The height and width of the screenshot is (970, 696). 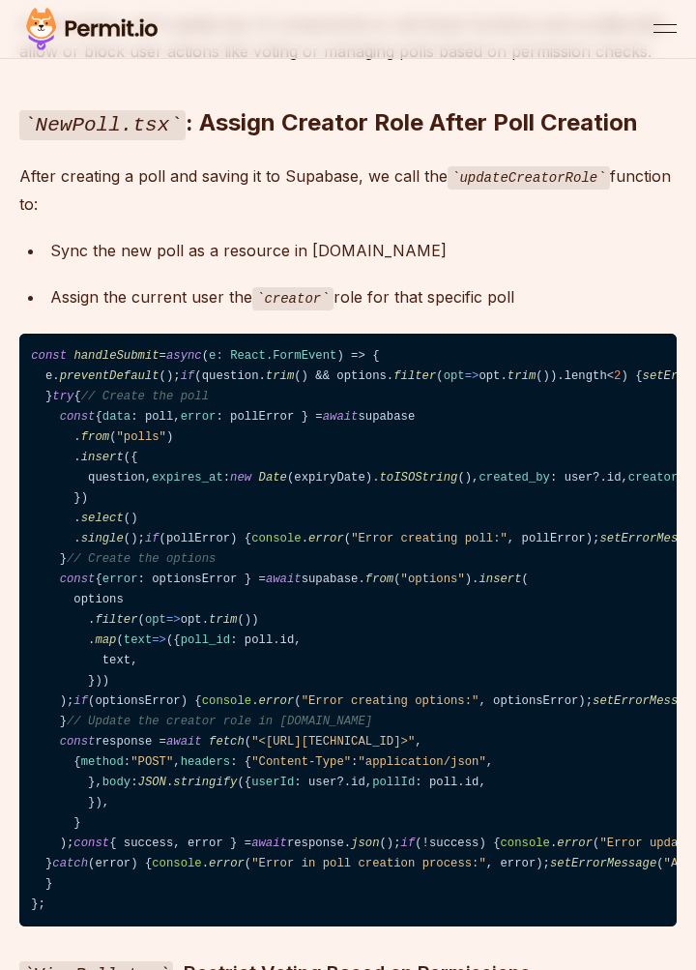 I want to click on span: single, so click(x=102, y=538).